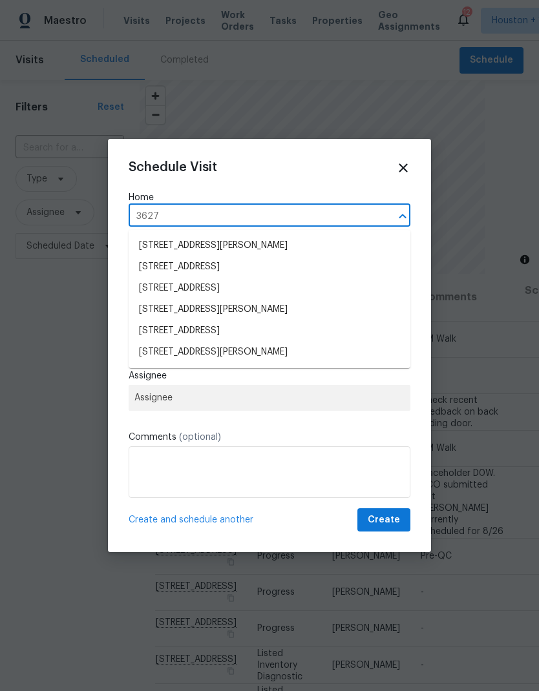 This screenshot has height=691, width=539. I want to click on input: Enter in an address, so click(251, 216).